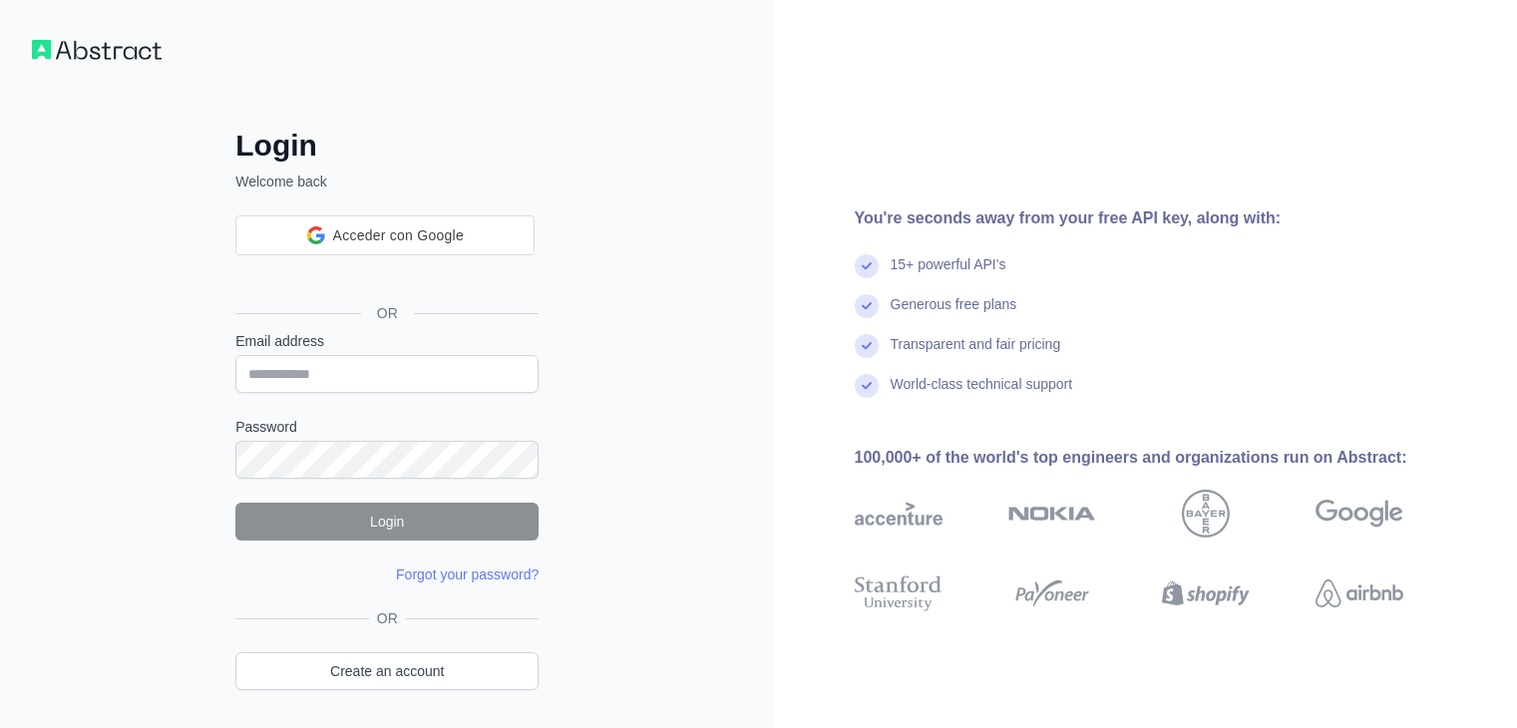 This screenshot has width=1517, height=728. Describe the element at coordinates (387, 671) in the screenshot. I see `a: Create an account` at that location.